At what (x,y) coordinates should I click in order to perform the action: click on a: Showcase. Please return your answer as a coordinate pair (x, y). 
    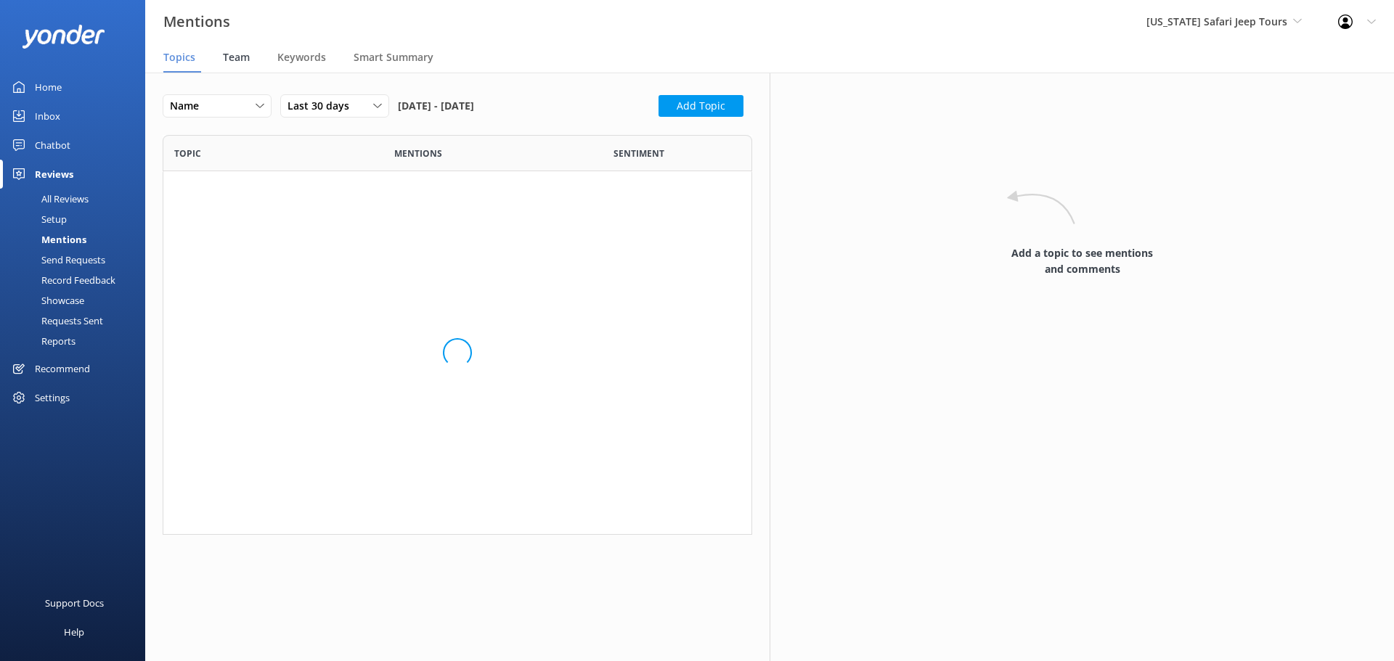
    Looking at the image, I should click on (77, 301).